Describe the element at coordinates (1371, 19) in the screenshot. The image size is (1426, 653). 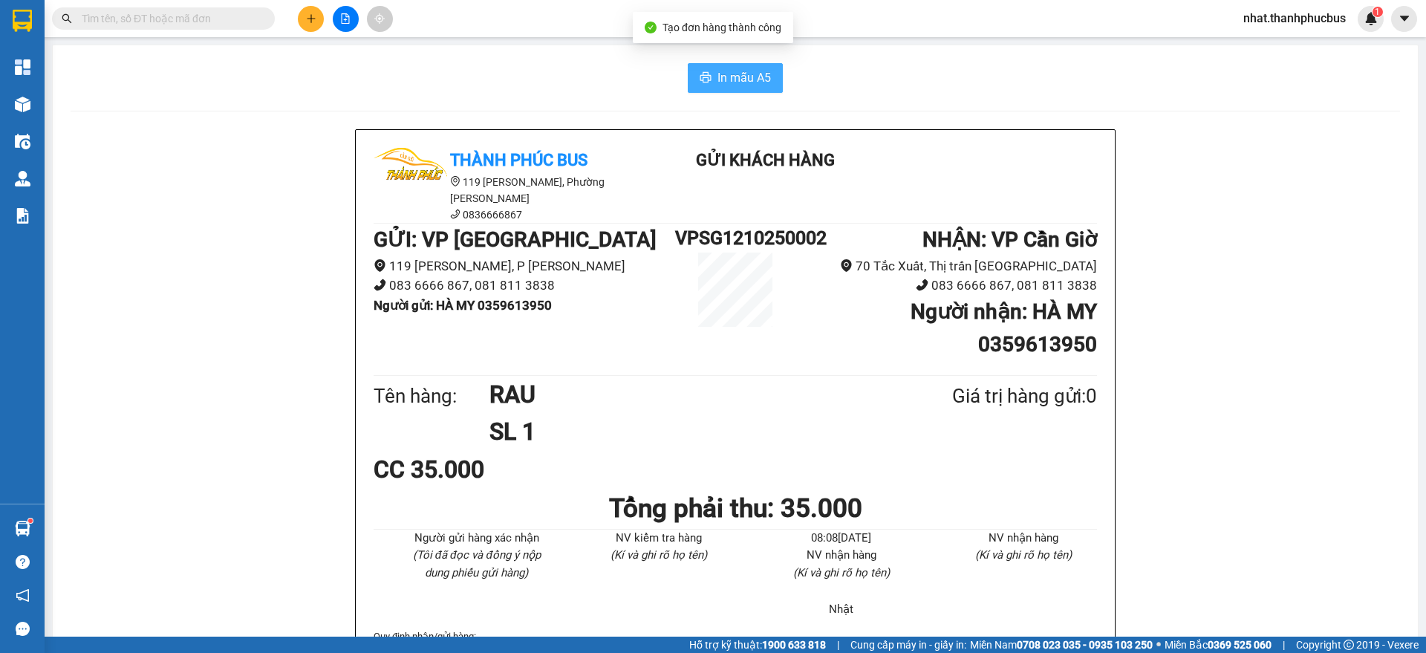
I see `img: icon-new-feature` at that location.